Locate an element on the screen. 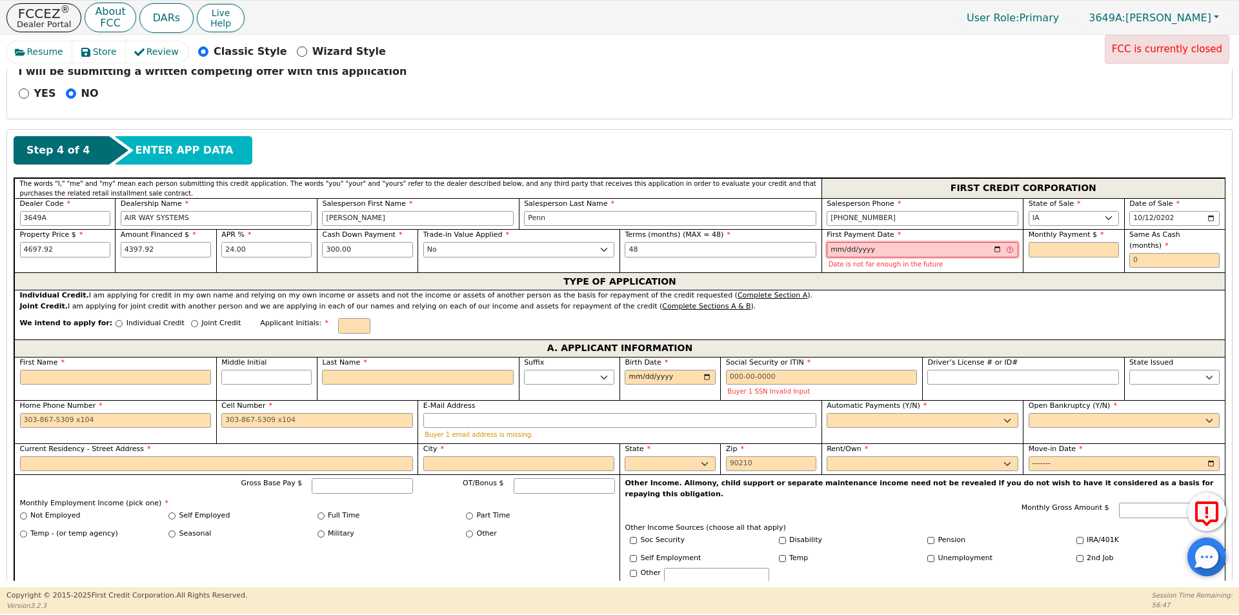  span: Home Phone Number is located at coordinates (61, 405).